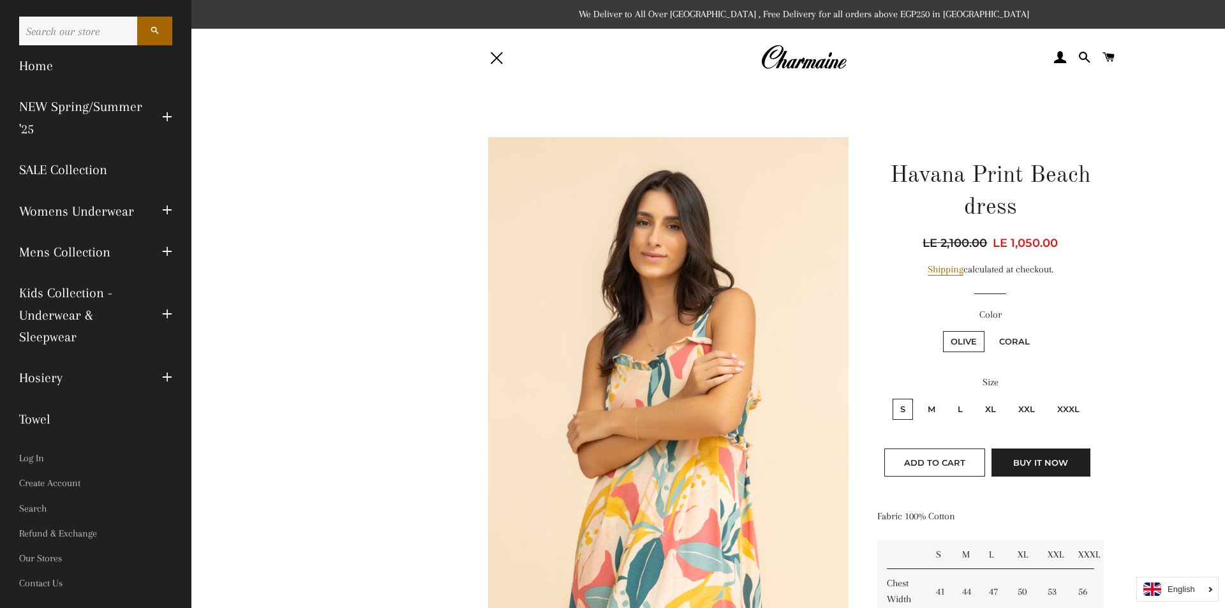 The width and height of the screenshot is (1225, 608). What do you see at coordinates (931, 409) in the screenshot?
I see `label: M` at bounding box center [931, 409].